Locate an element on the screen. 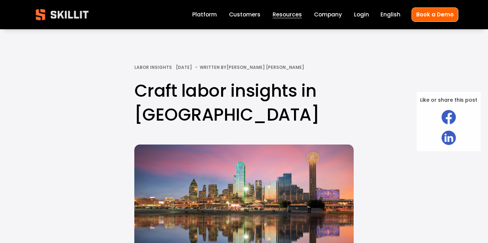 This screenshot has height=243, width=488. a: Customers is located at coordinates (245, 15).